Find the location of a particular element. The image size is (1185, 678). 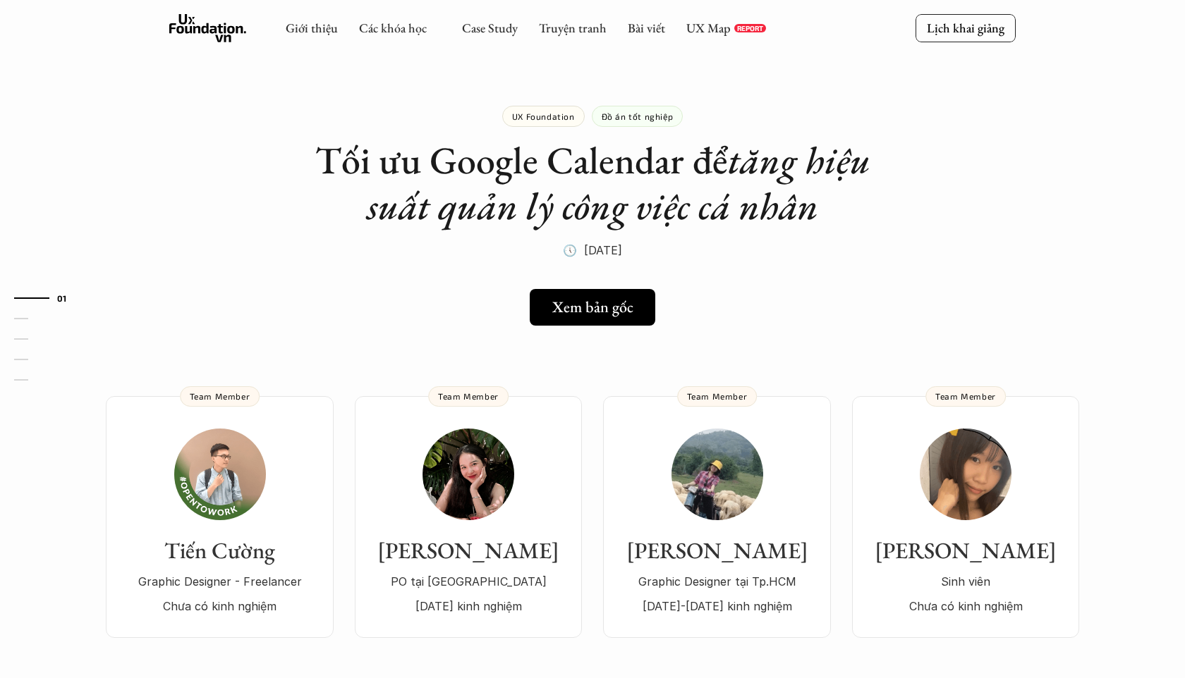

em: tăng hiệu suất quản lý công việc cá nhân is located at coordinates (623, 183).